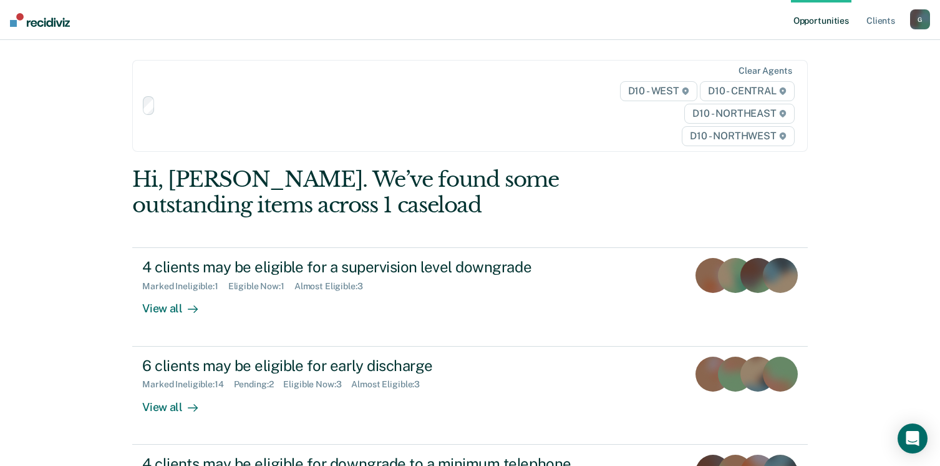 This screenshot has height=466, width=940. I want to click on div: Eligible Now : 1, so click(261, 286).